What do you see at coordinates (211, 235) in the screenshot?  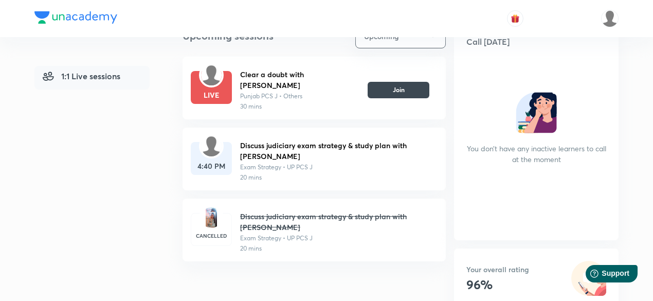 I see `h6: CANCELLED` at bounding box center [211, 235].